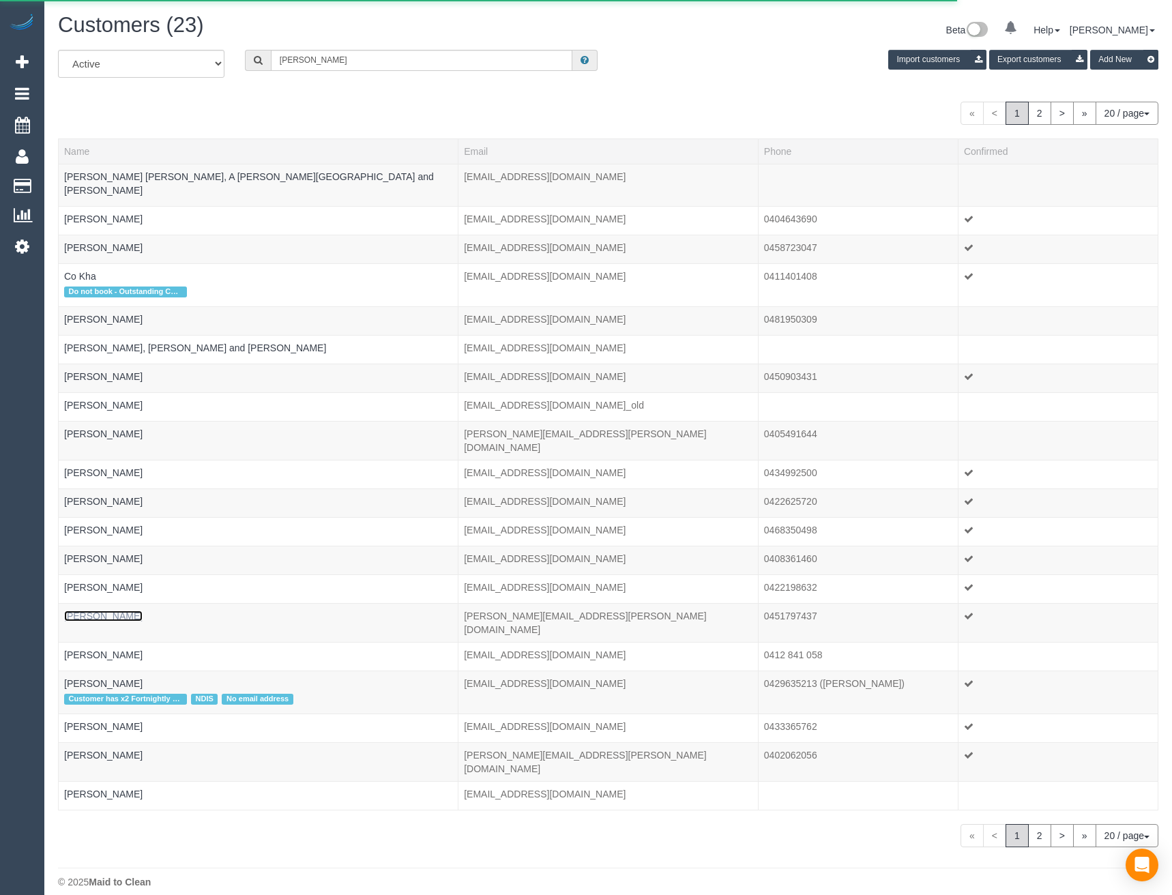  I want to click on a: Help, so click(1046, 30).